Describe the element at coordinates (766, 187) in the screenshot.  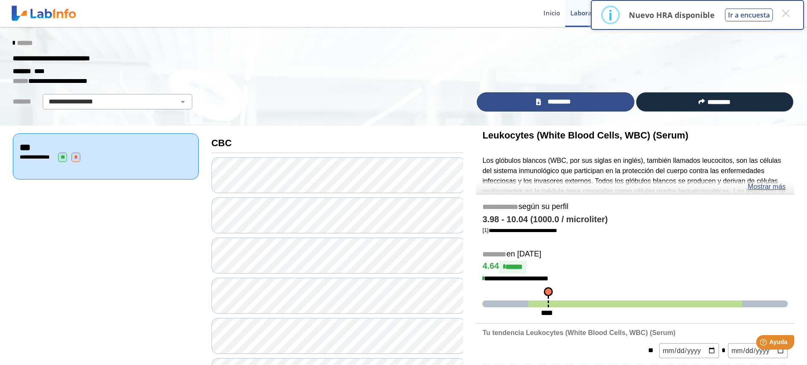
I see `a: Mostrar más` at that location.